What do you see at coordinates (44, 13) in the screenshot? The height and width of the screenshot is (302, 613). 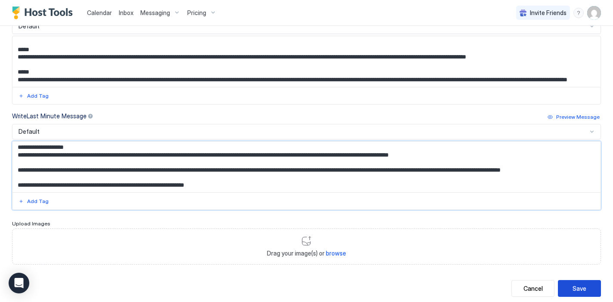 I see `a: Host Tools Logo` at bounding box center [44, 13].